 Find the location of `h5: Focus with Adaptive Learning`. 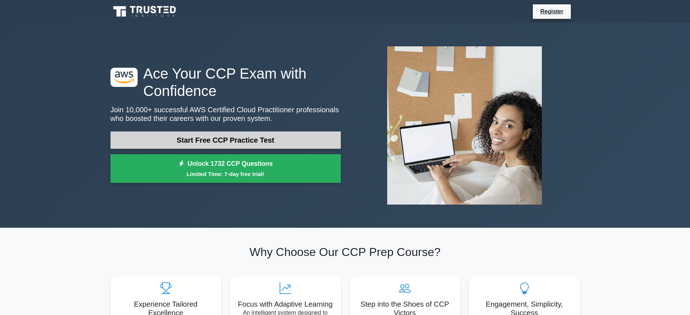

h5: Focus with Adaptive Learning is located at coordinates (285, 304).